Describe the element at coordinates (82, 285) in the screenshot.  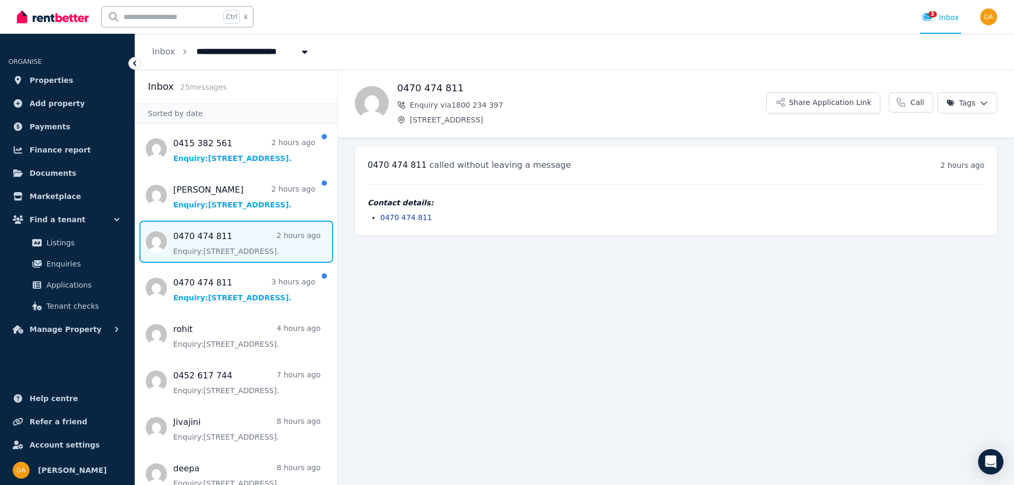
I see `span: Applications` at that location.